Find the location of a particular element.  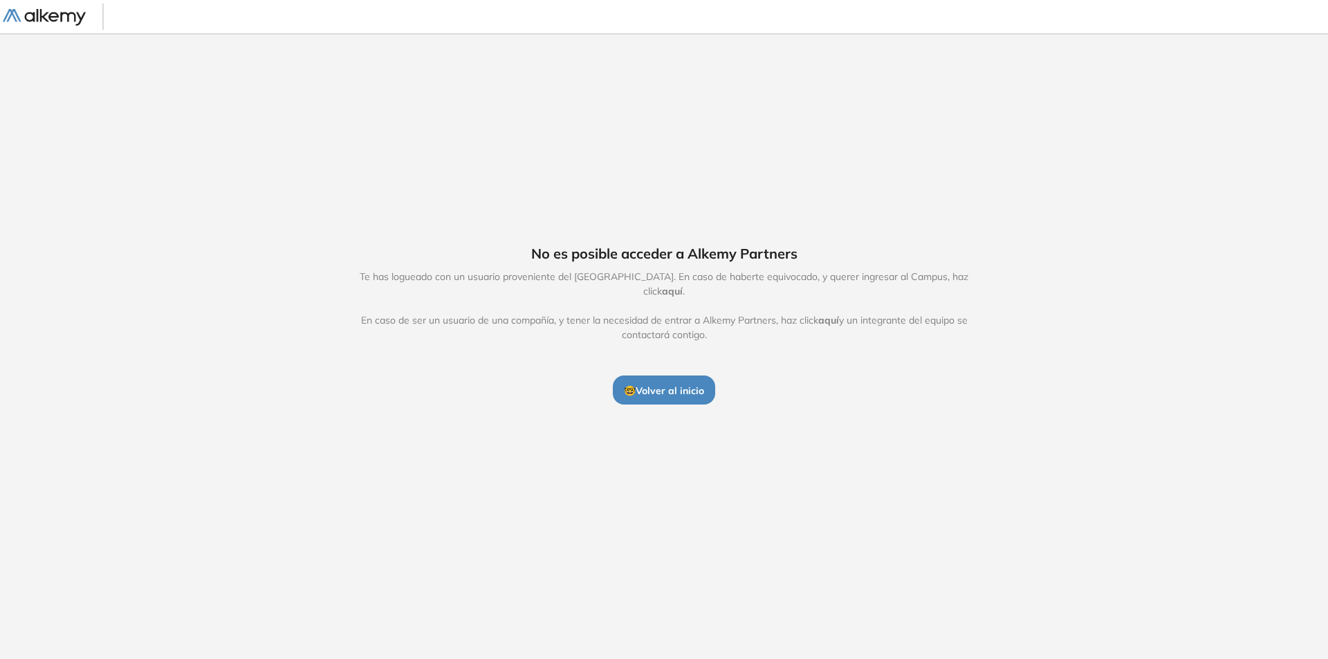

span: No es posible acceder a Alkemy Partners is located at coordinates (664, 254).